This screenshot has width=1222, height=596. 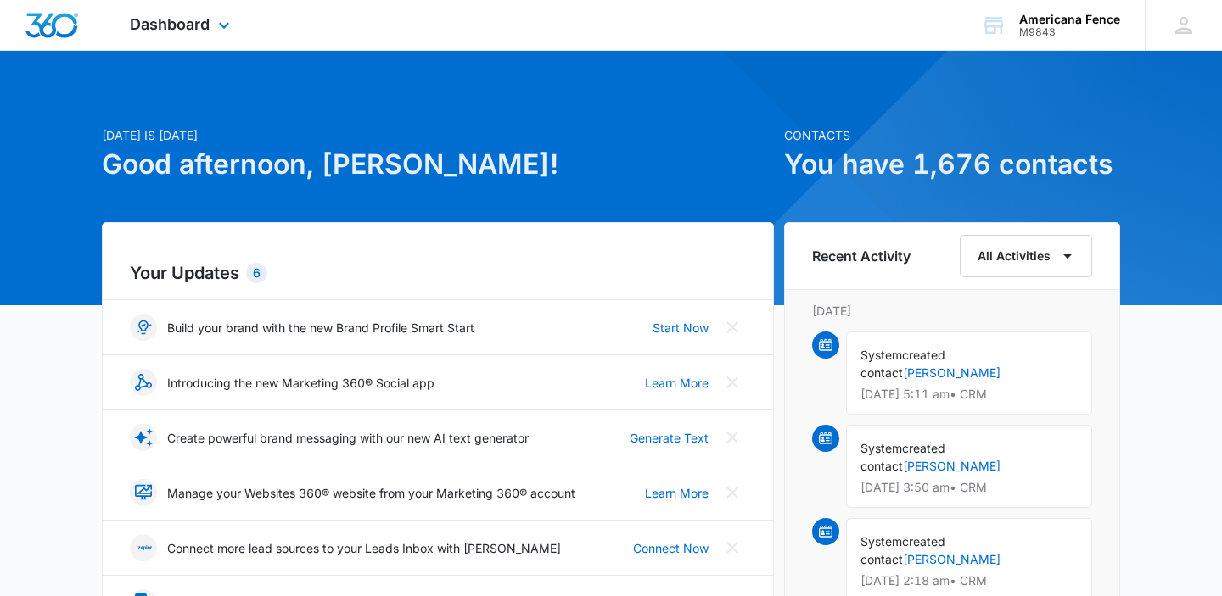 What do you see at coordinates (1026, 256) in the screenshot?
I see `button: All Activities` at bounding box center [1026, 256].